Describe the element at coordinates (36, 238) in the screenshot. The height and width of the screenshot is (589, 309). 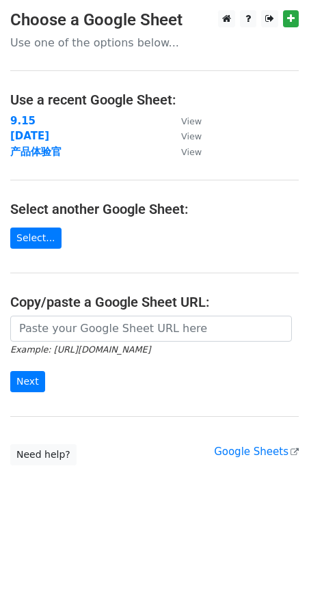
I see `a: Select...` at that location.